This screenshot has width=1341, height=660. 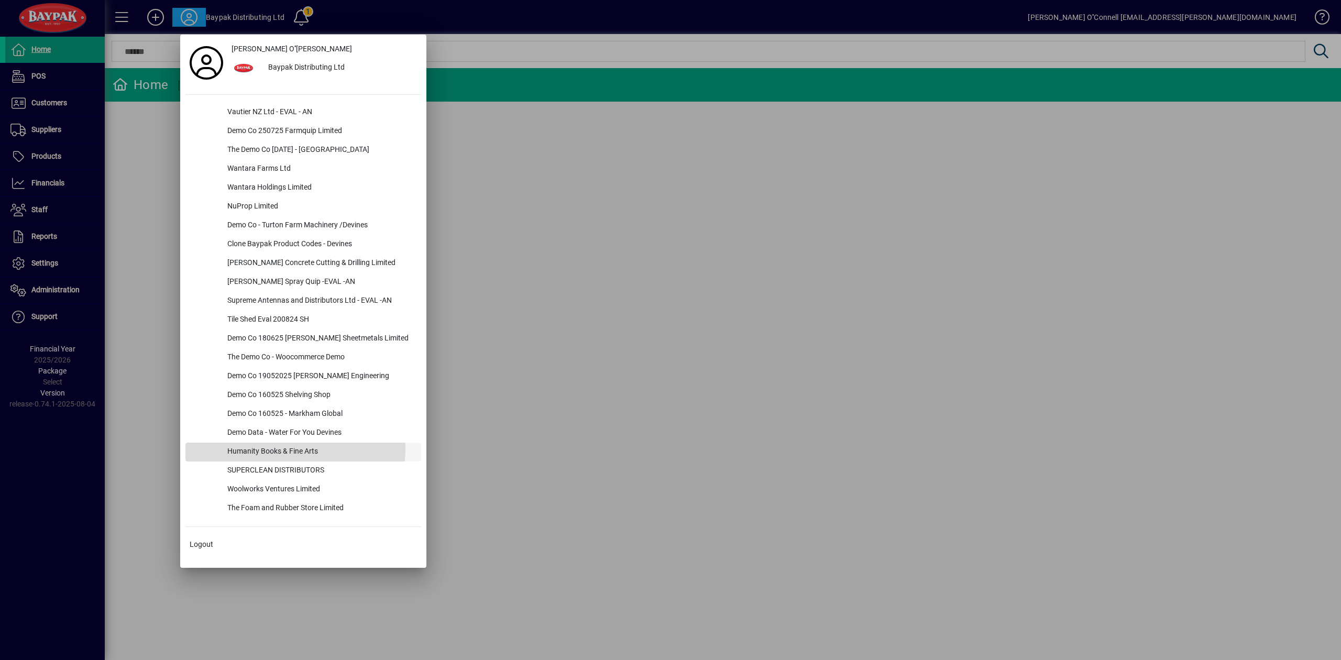 I want to click on button: Demo Data - Water For You Devines, so click(x=303, y=433).